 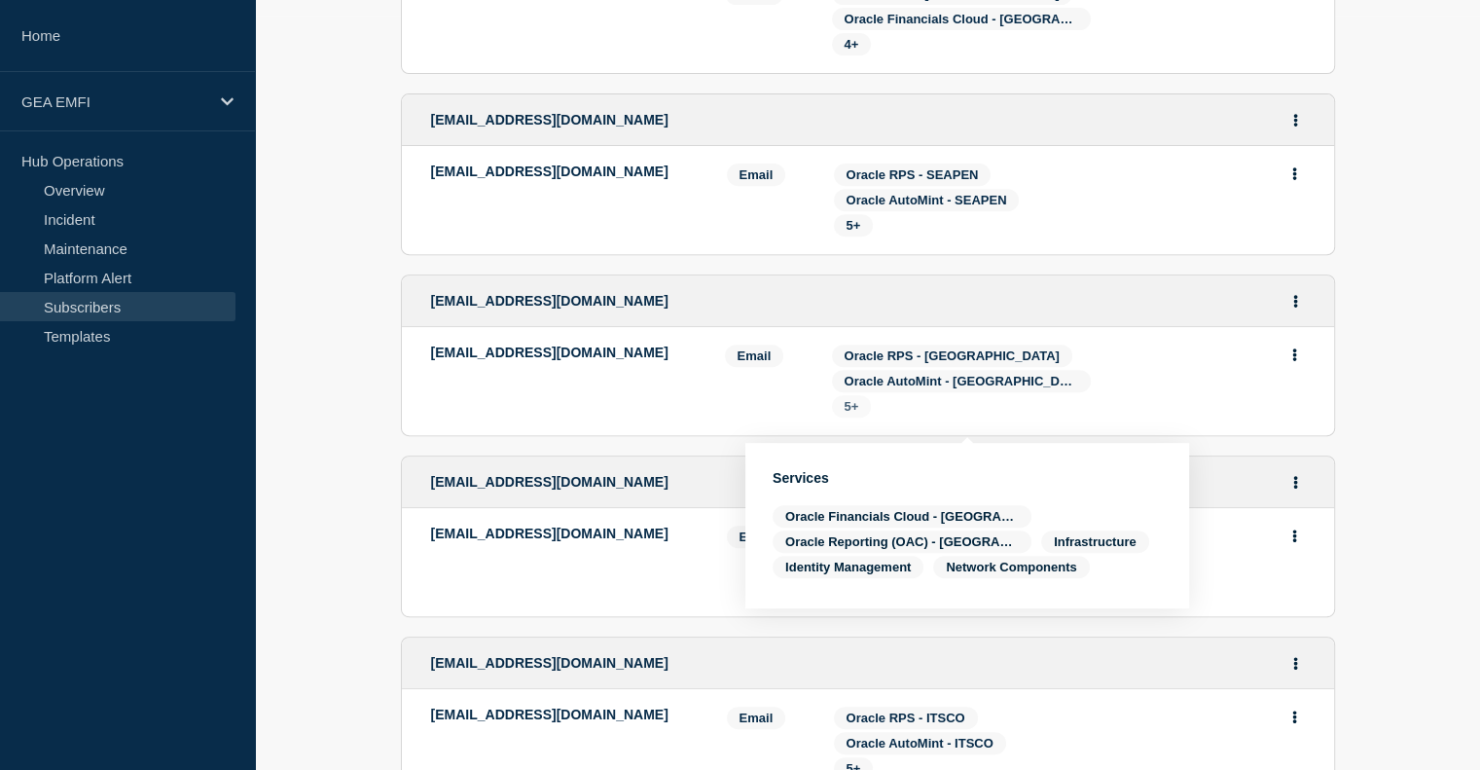 What do you see at coordinates (906, 717) in the screenshot?
I see `span: Oracle RPS - ITSCO` at bounding box center [906, 717].